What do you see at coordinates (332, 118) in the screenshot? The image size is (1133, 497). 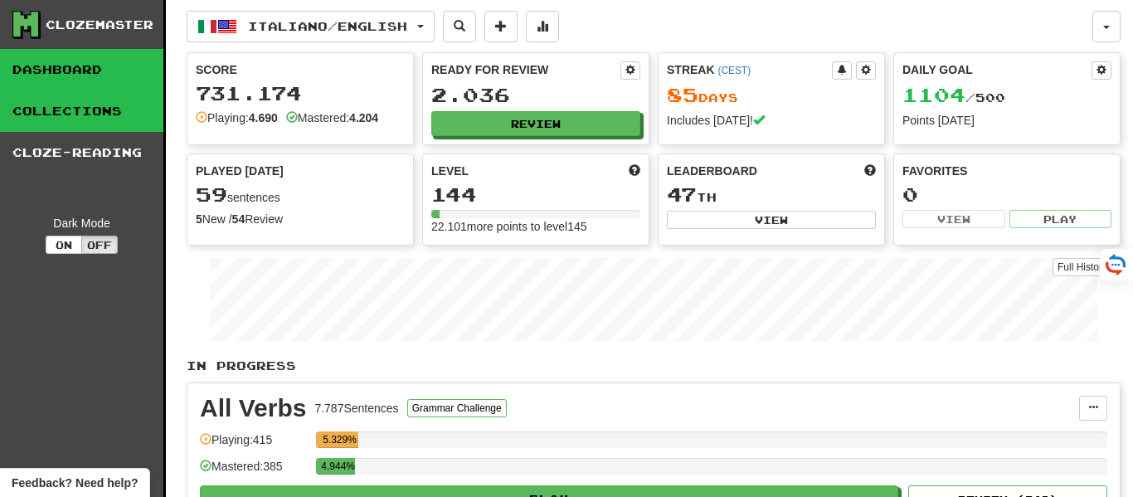 I see `div: Mastered:` at bounding box center [332, 118].